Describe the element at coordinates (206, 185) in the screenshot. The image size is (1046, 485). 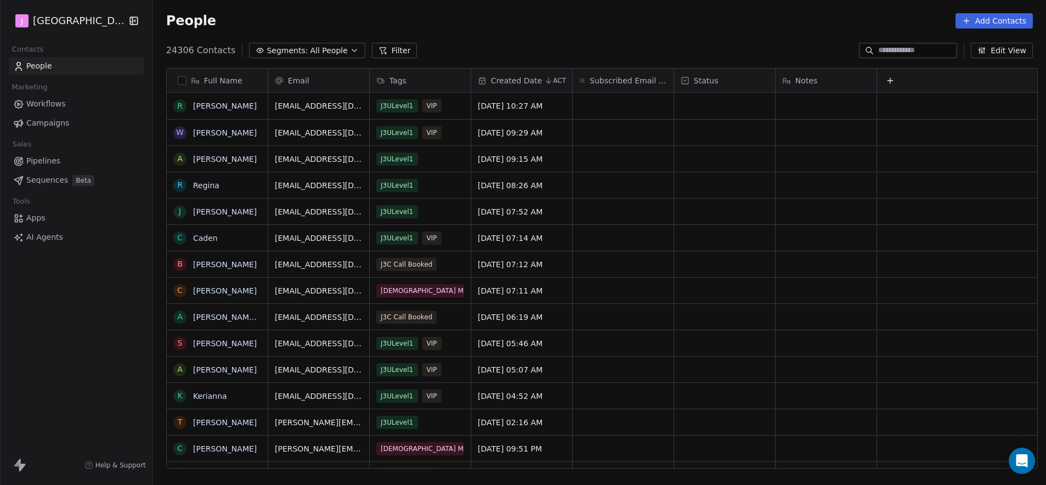
I see `a: Regina` at that location.